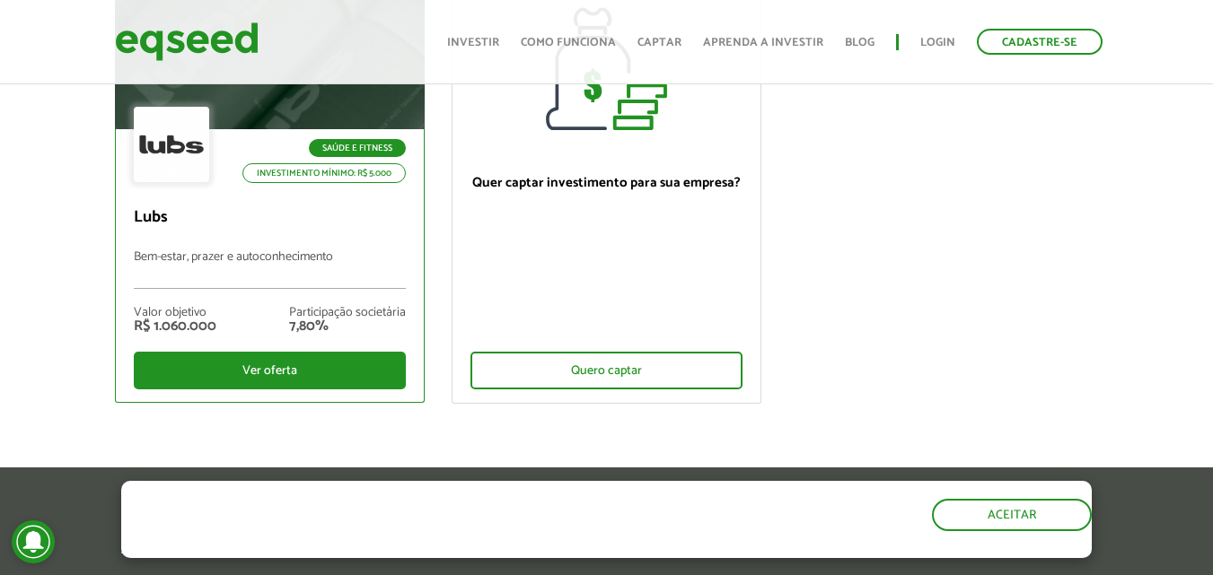  Describe the element at coordinates (187, 41) in the screenshot. I see `img: EqSeed` at that location.